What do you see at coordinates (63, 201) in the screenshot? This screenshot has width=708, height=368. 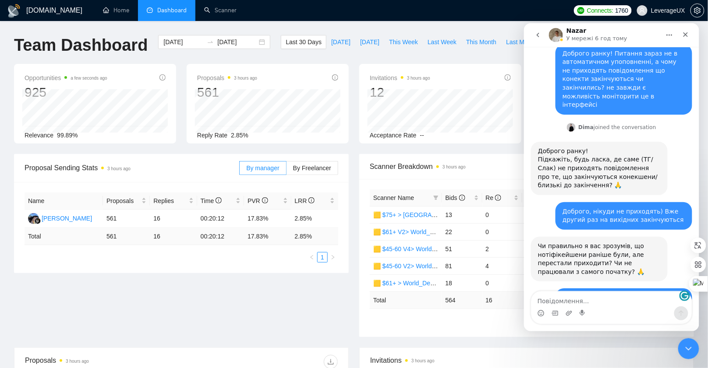 I see `th: Name` at bounding box center [63, 201].